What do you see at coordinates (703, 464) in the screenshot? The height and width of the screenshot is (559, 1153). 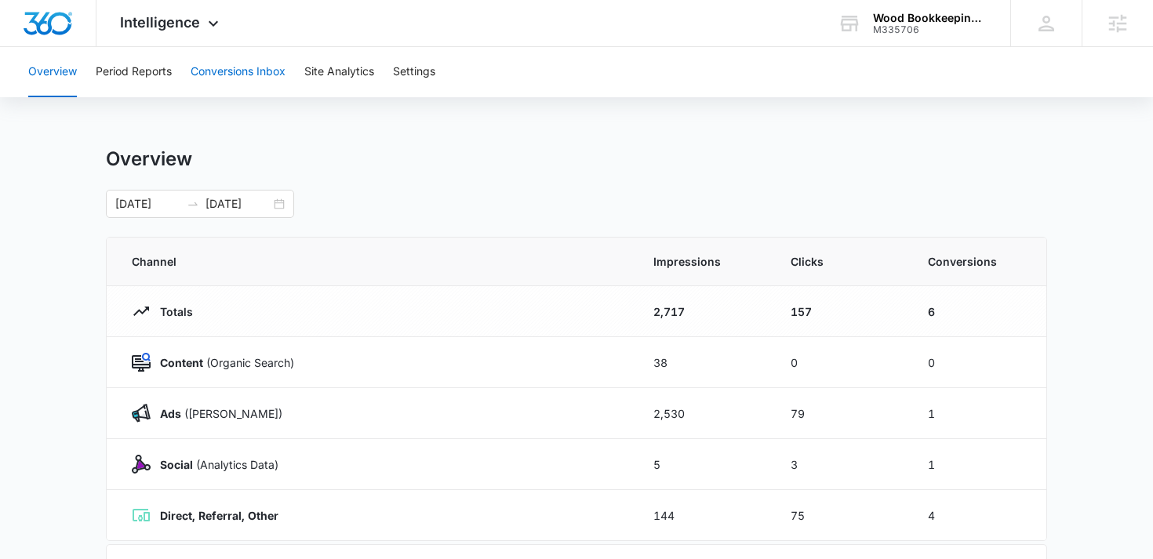 I see `td: 5` at bounding box center [703, 464].